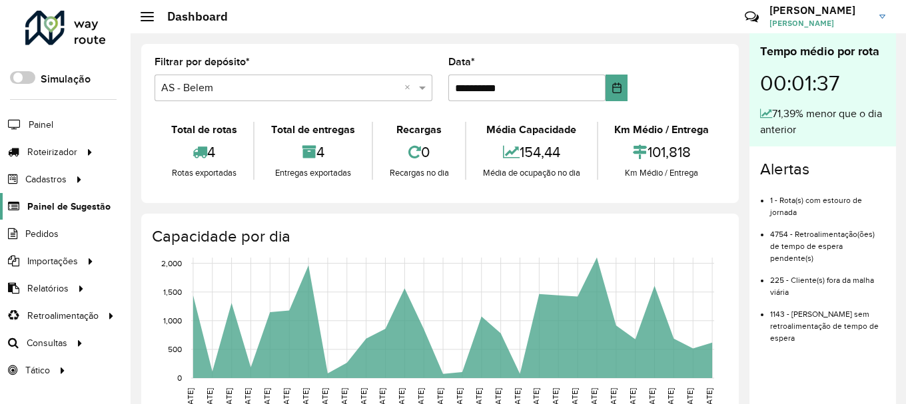  I want to click on h4: Alertas, so click(823, 169).